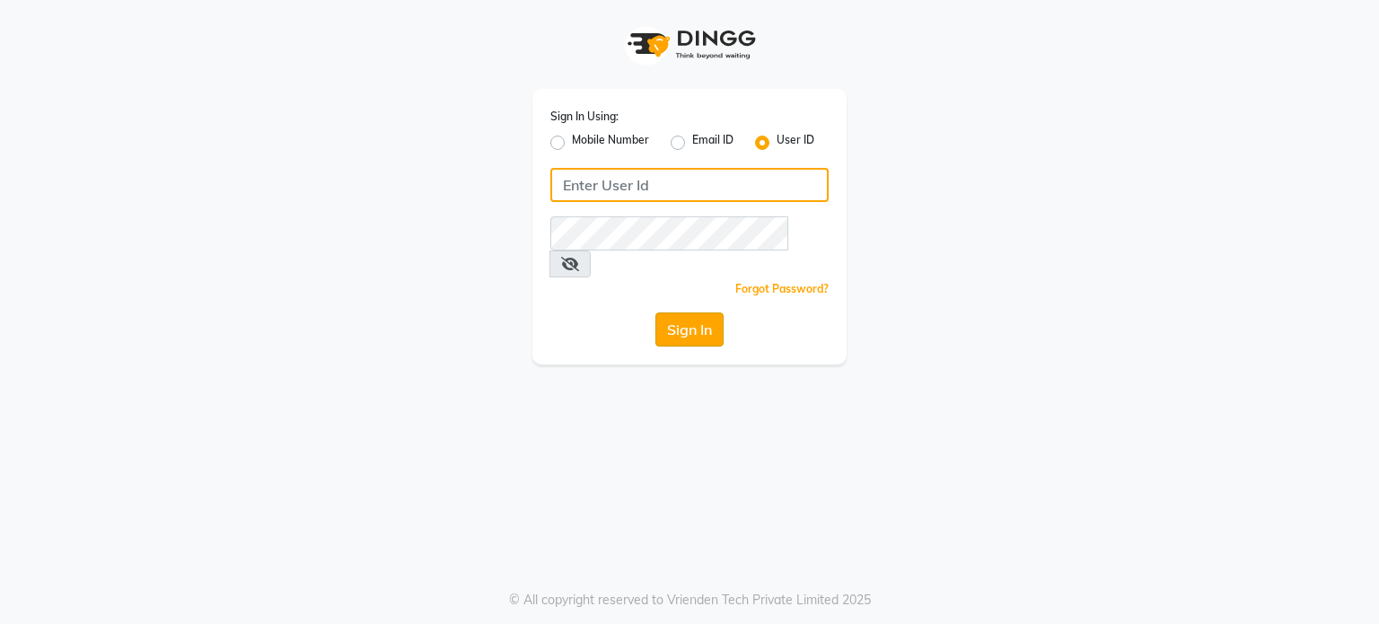 The height and width of the screenshot is (624, 1379). Describe the element at coordinates (611, 143) in the screenshot. I see `label: Mobile Number` at that location.